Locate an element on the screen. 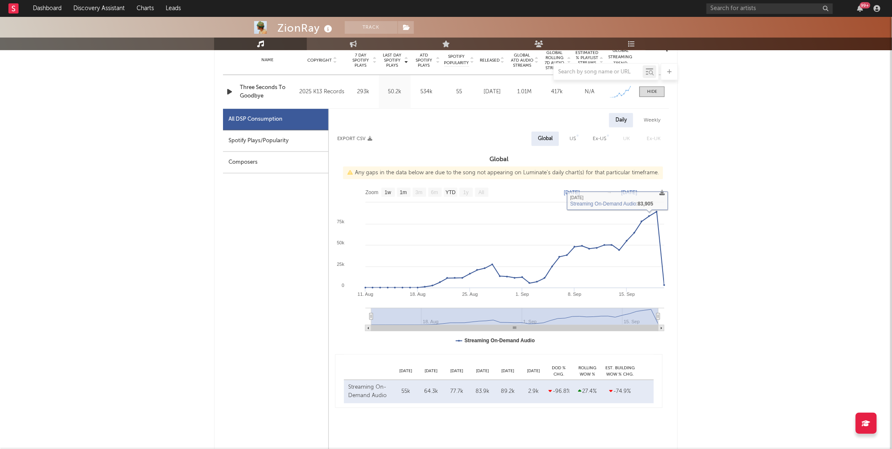 This screenshot has width=892, height=449. button: Track is located at coordinates (371, 27).